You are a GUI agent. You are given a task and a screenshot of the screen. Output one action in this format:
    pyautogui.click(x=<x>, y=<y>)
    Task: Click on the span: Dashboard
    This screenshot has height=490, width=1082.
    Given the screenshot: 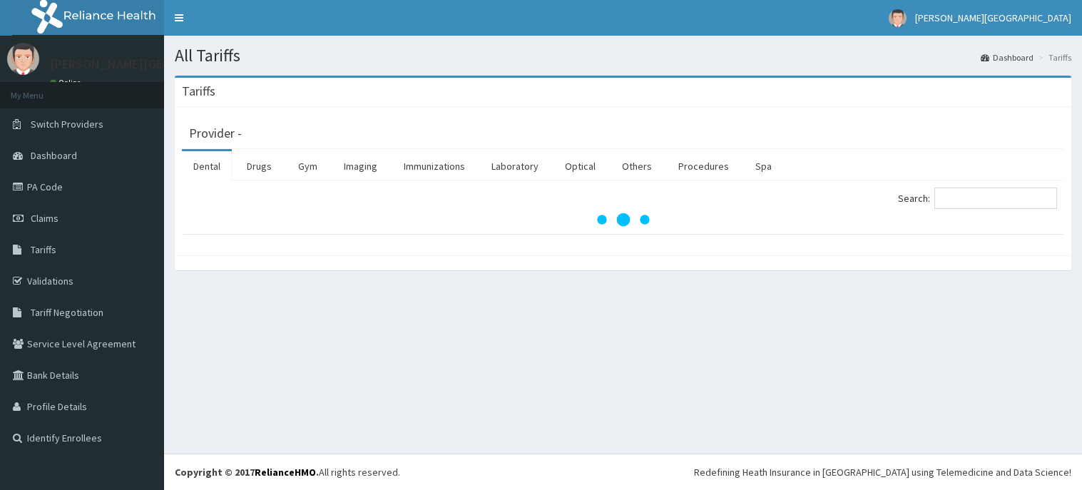 What is the action you would take?
    pyautogui.click(x=54, y=156)
    